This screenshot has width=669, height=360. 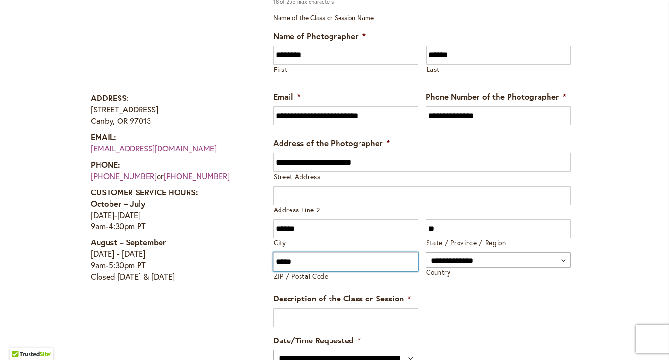 What do you see at coordinates (332, 143) in the screenshot?
I see `label: Address of the Photographer` at bounding box center [332, 143].